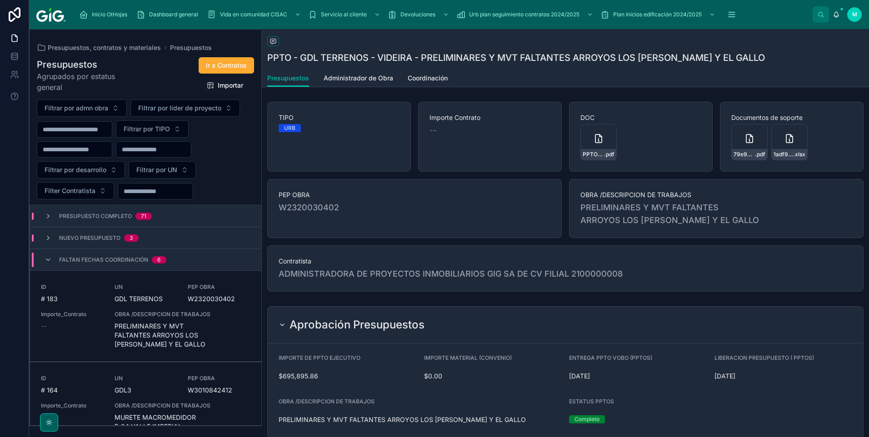  What do you see at coordinates (110, 15) in the screenshot?
I see `span: Inicio OtHojas` at bounding box center [110, 15].